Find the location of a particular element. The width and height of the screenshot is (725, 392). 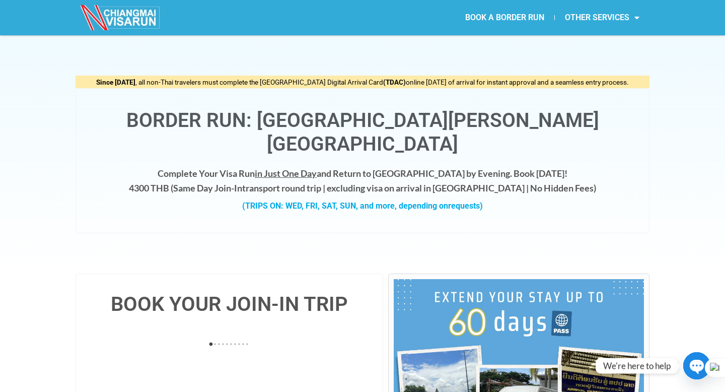

span: in Just One Day is located at coordinates (286, 173).